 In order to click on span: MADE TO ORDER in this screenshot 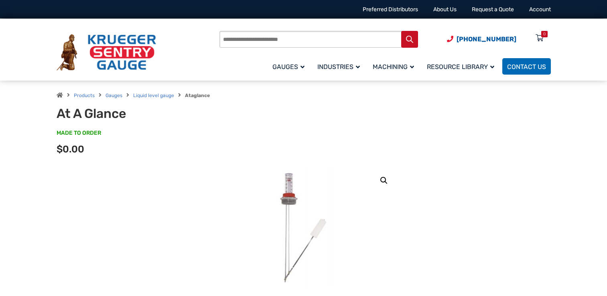, I will do `click(79, 133)`.